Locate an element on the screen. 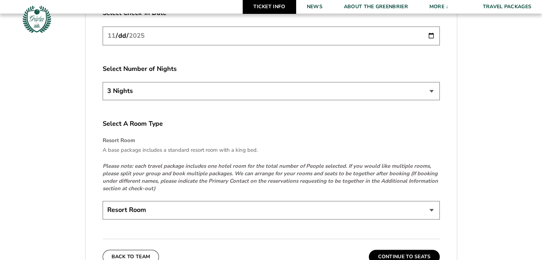 This screenshot has width=542, height=260. img: Greenbrier Tip-Off is located at coordinates (37, 19).